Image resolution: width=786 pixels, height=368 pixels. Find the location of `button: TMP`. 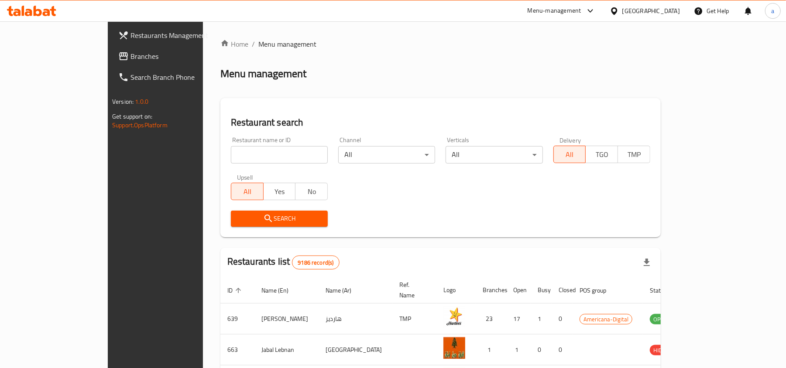

button: TMP is located at coordinates (633, 154).